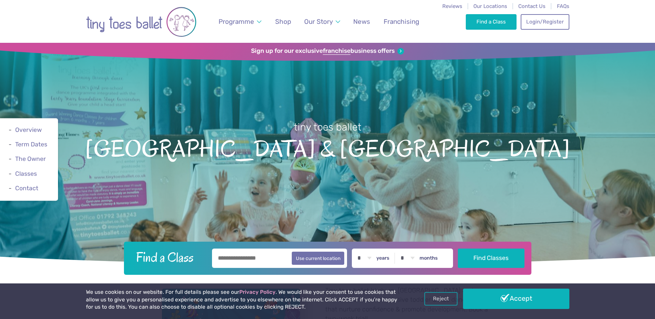 The width and height of the screenshot is (655, 319). Describe the element at coordinates (283, 21) in the screenshot. I see `span: Shop` at that location.